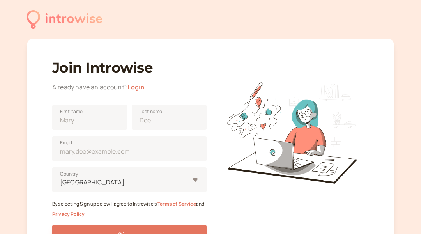 This screenshot has width=421, height=234. What do you see at coordinates (177, 203) in the screenshot?
I see `a: Terms of Service` at bounding box center [177, 203].